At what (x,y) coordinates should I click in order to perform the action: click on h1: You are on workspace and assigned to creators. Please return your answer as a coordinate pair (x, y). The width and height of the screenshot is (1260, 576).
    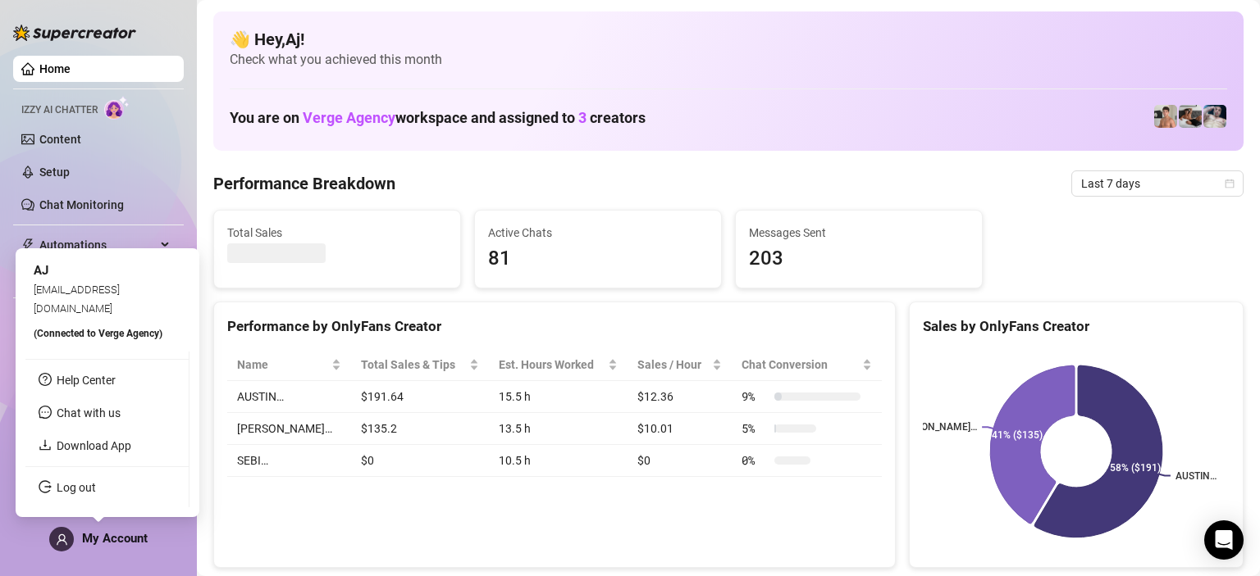
    Looking at the image, I should click on (437, 118).